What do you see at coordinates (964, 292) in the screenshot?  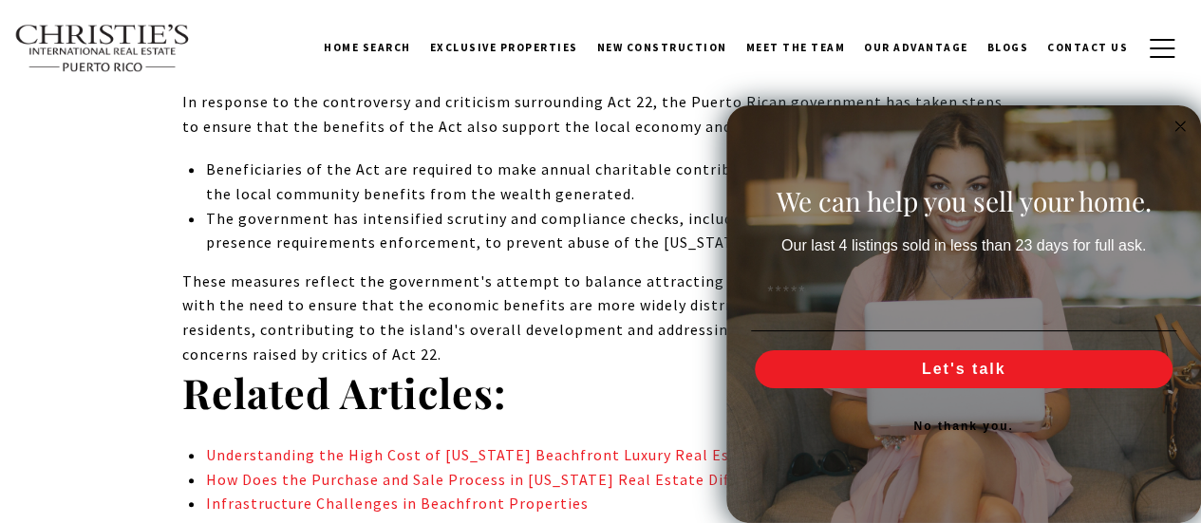 I see `input: Email` at bounding box center [964, 292].